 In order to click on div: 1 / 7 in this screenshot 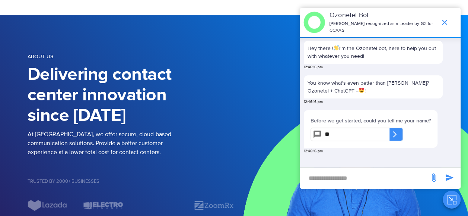, I will do `click(158, 205)`.